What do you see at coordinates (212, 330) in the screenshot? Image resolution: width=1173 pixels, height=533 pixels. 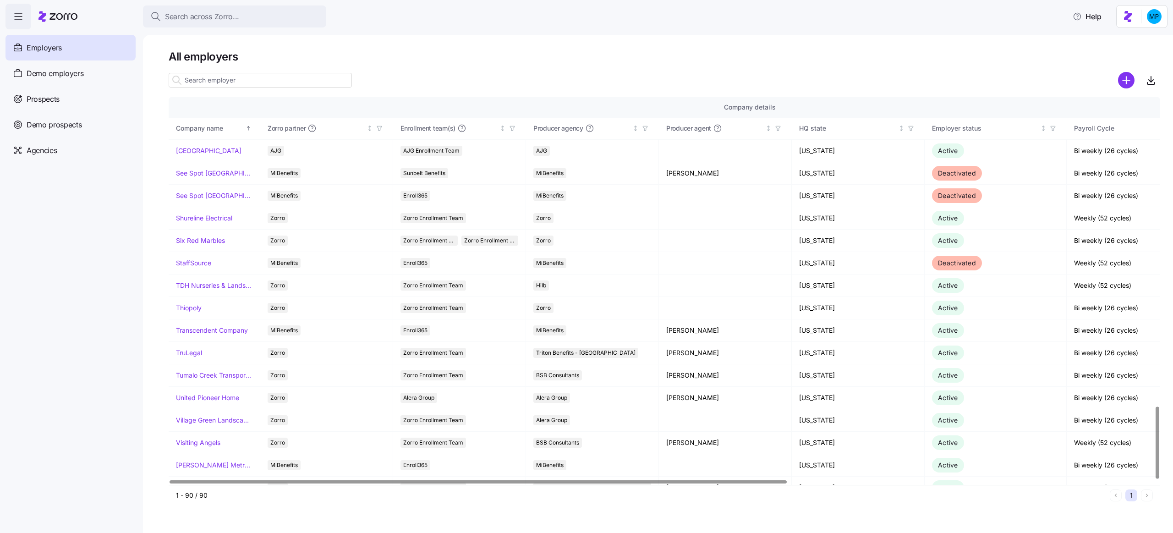 I see `a: Transcendent Company` at bounding box center [212, 330].